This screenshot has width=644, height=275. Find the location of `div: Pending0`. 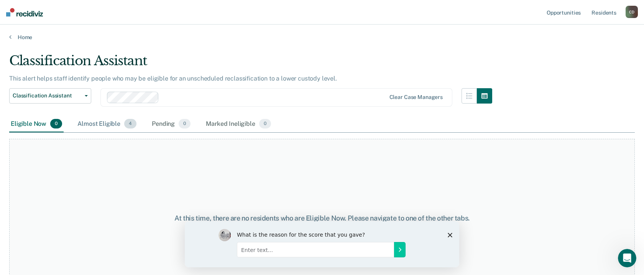

div: Pending0 is located at coordinates (171, 124).